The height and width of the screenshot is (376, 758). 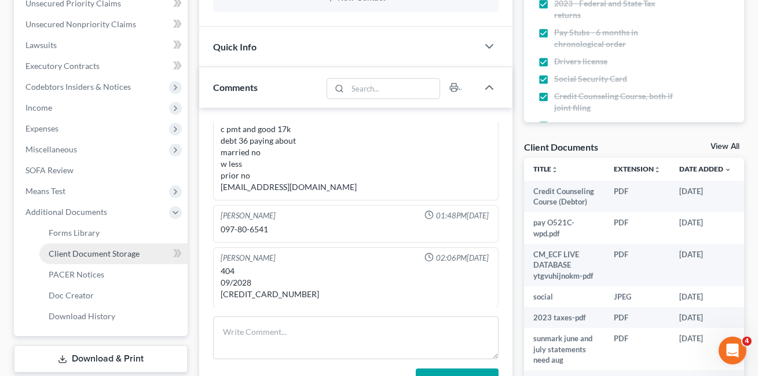 What do you see at coordinates (102, 24) in the screenshot?
I see `a: Unsecured Nonpriority Claims` at bounding box center [102, 24].